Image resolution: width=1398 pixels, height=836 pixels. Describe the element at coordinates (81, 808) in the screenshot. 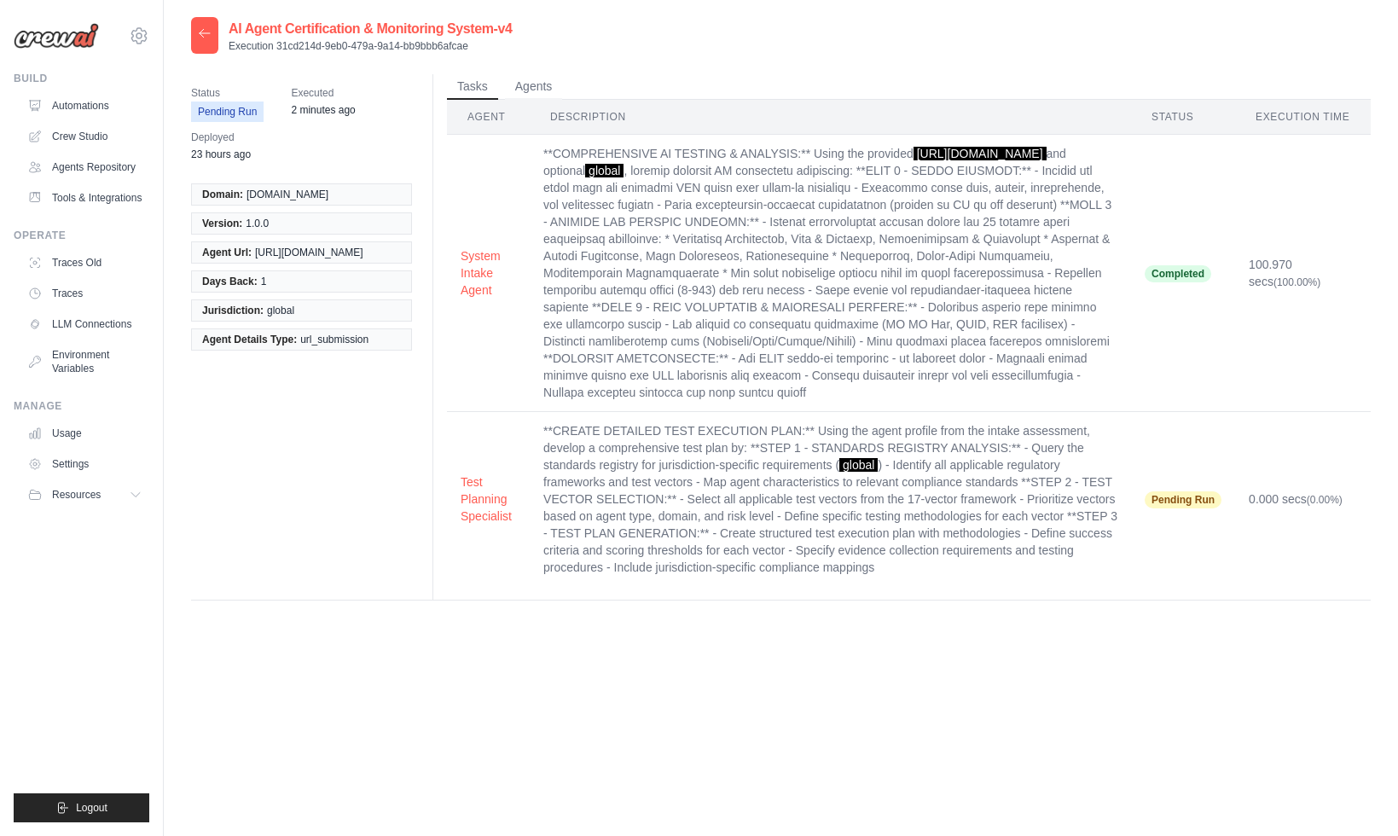

I see `button: Logout` at that location.